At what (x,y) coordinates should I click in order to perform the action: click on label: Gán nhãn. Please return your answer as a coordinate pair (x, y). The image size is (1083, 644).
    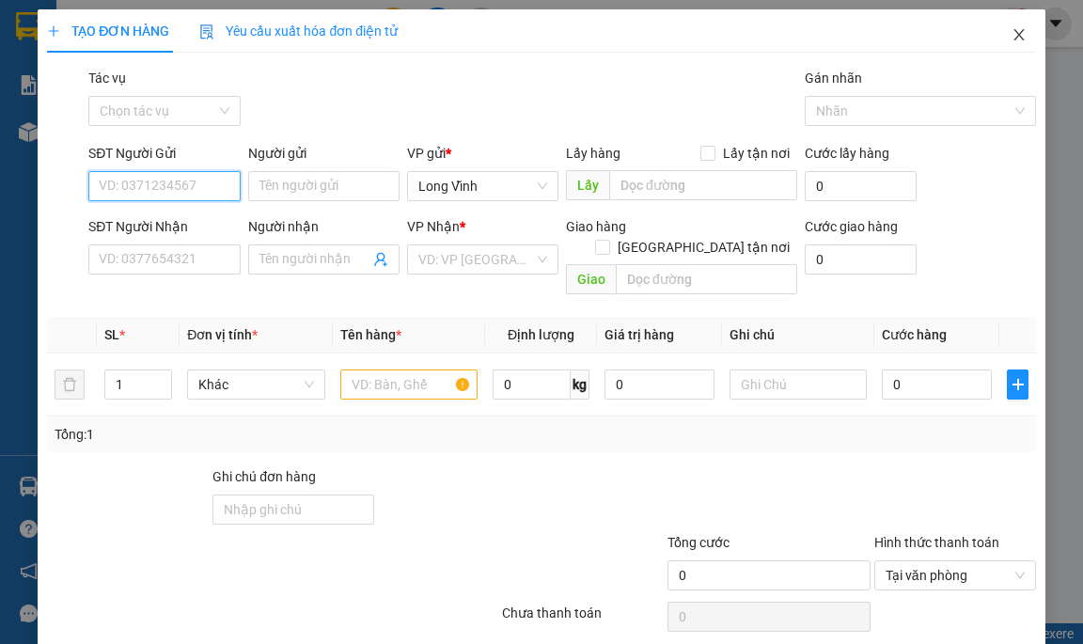
    Looking at the image, I should click on (833, 78).